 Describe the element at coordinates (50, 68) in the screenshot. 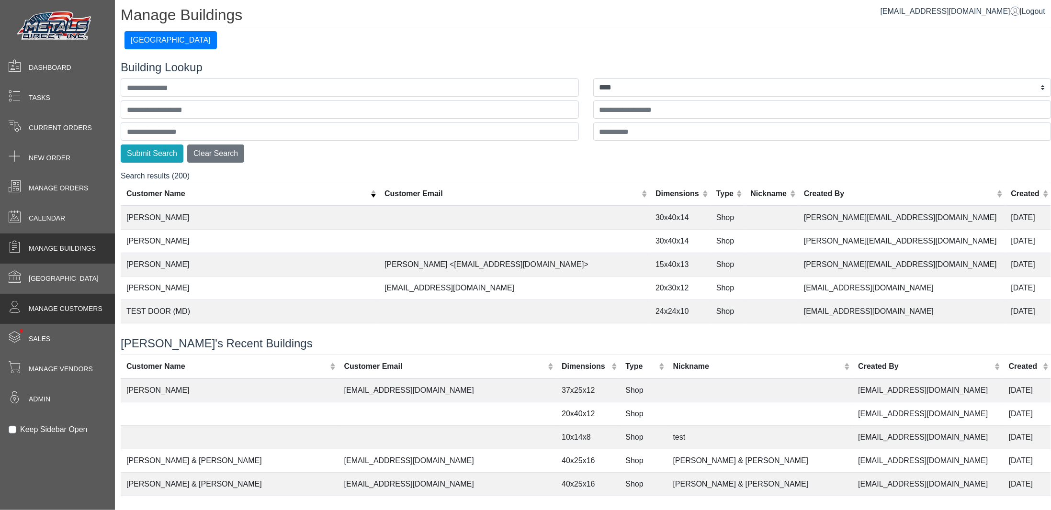

I see `span: Dashboard` at that location.